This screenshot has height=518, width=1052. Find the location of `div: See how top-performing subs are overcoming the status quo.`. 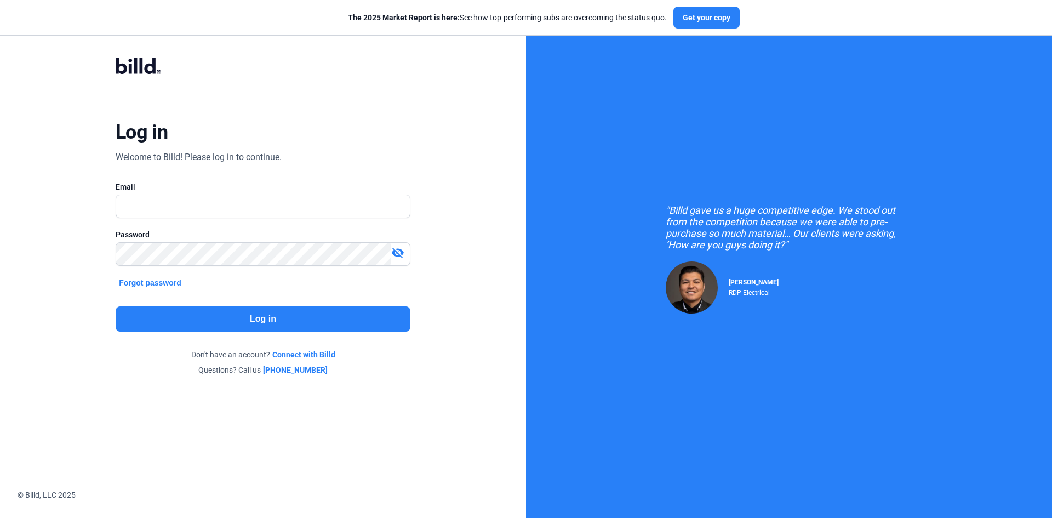

div: See how top-performing subs are overcoming the status quo. is located at coordinates (507, 18).